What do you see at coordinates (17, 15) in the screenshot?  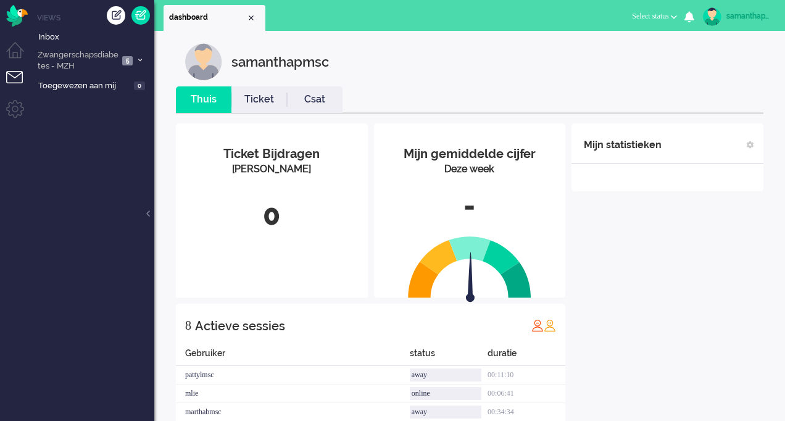 I see `img: flow_omnibird.svg` at bounding box center [17, 15].